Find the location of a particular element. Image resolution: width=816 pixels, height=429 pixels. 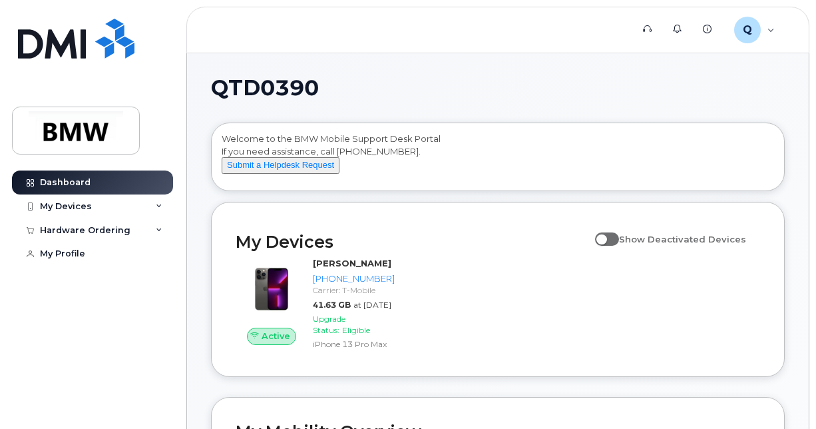

span: QTD0390 is located at coordinates (265, 88).